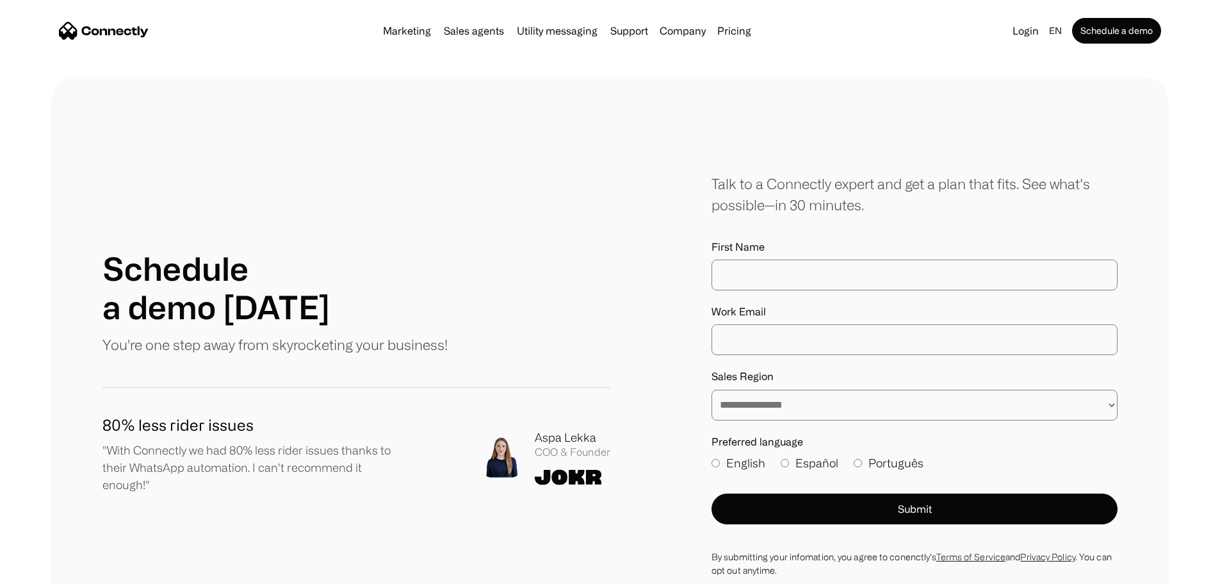 The width and height of the screenshot is (1220, 584). Describe the element at coordinates (557, 31) in the screenshot. I see `a: Utility messaging` at that location.